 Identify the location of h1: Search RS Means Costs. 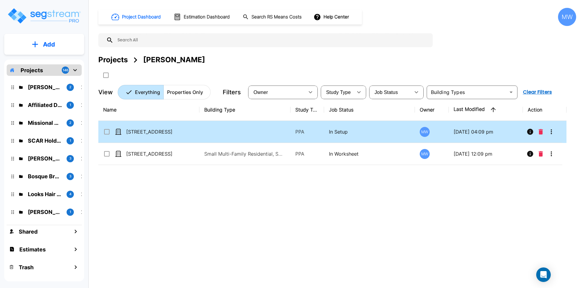
(277, 17).